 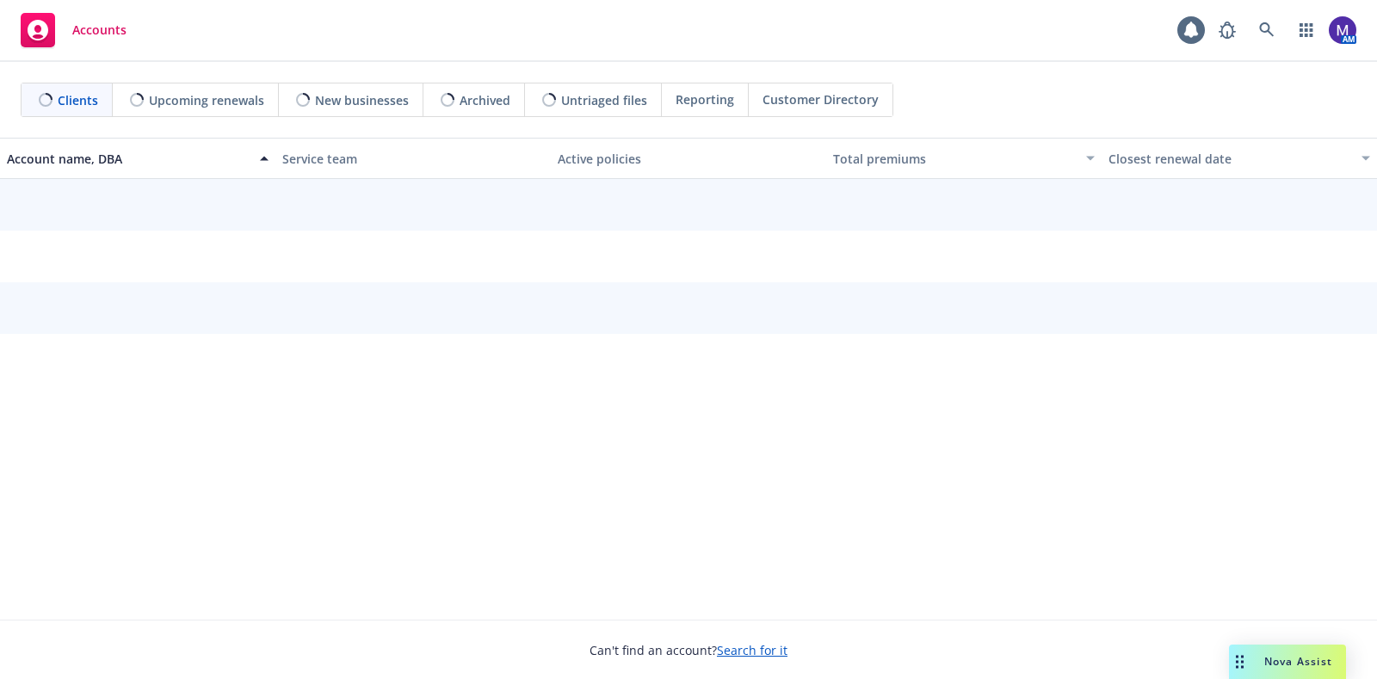 What do you see at coordinates (705, 99) in the screenshot?
I see `span: Reporting` at bounding box center [705, 99].